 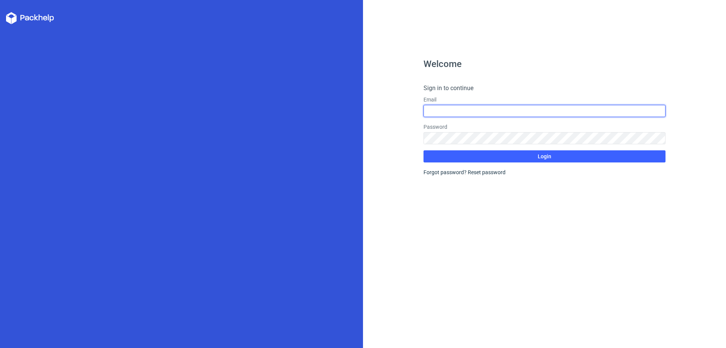 What do you see at coordinates (545, 64) in the screenshot?
I see `h1: Welcome` at bounding box center [545, 64].